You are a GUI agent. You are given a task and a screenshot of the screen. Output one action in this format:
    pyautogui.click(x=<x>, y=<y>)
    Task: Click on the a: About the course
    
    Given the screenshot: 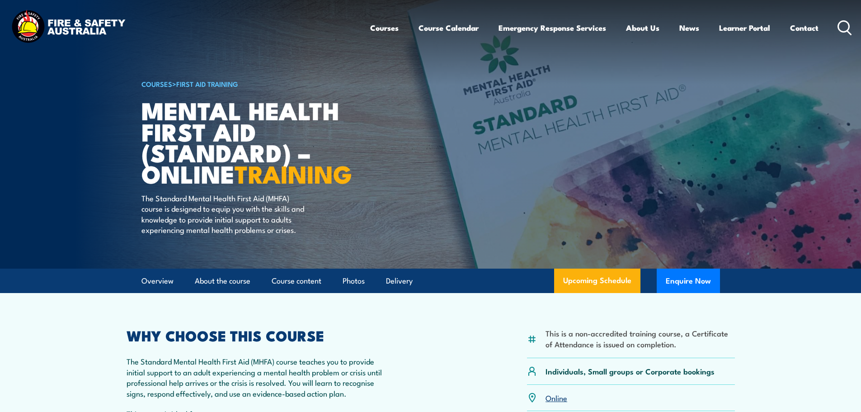 What is the action you would take?
    pyautogui.click(x=222, y=281)
    